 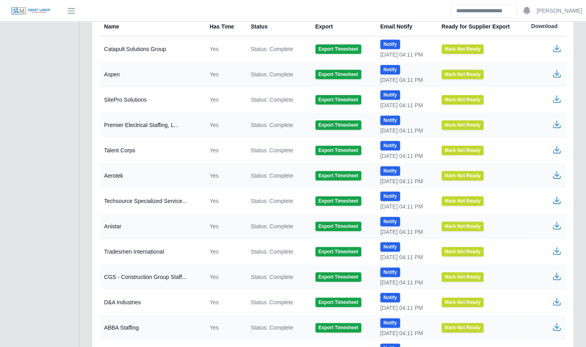 What do you see at coordinates (480, 27) in the screenshot?
I see `th: Ready for Supplier Export` at bounding box center [480, 27].